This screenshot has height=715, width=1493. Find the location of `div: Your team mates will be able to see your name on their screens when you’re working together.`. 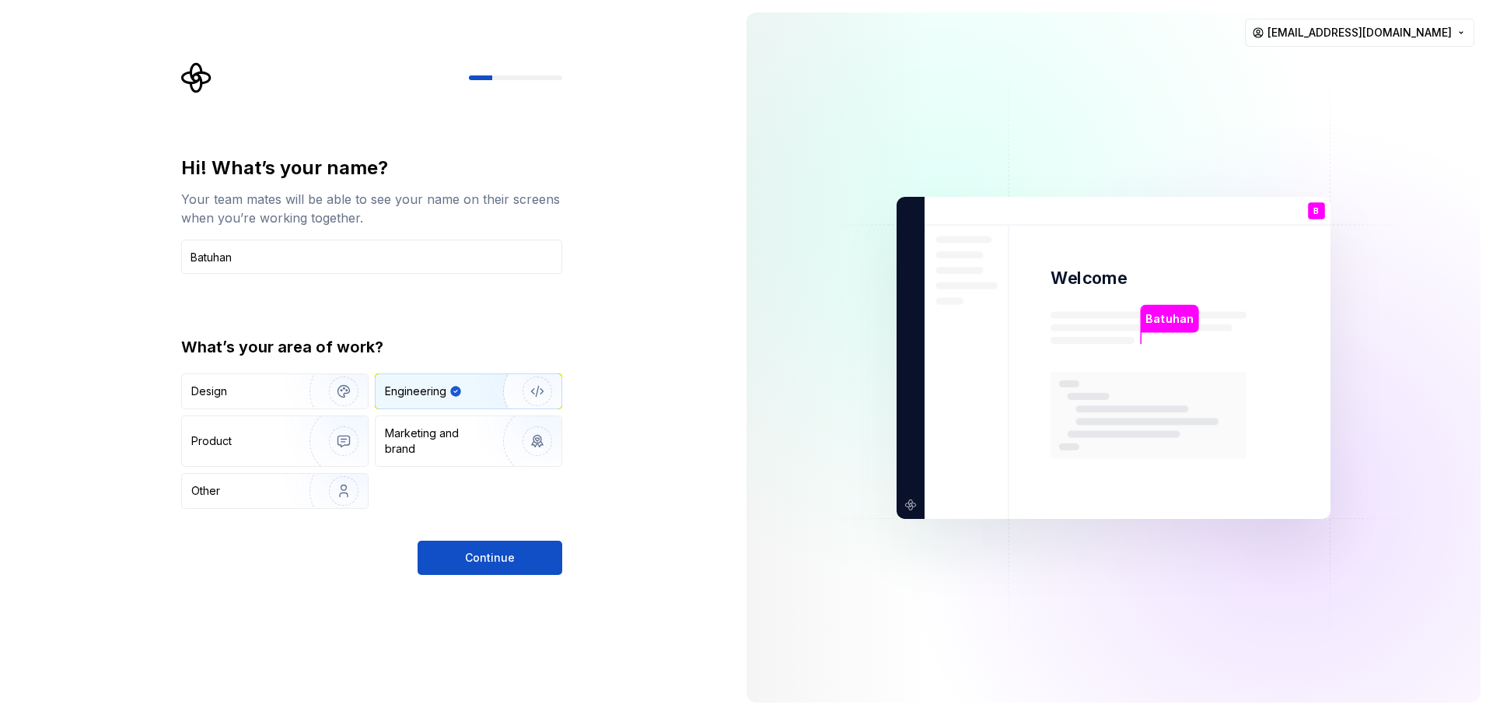

div: Your team mates will be able to see your name on their screens when you’re working together. is located at coordinates (372, 208).